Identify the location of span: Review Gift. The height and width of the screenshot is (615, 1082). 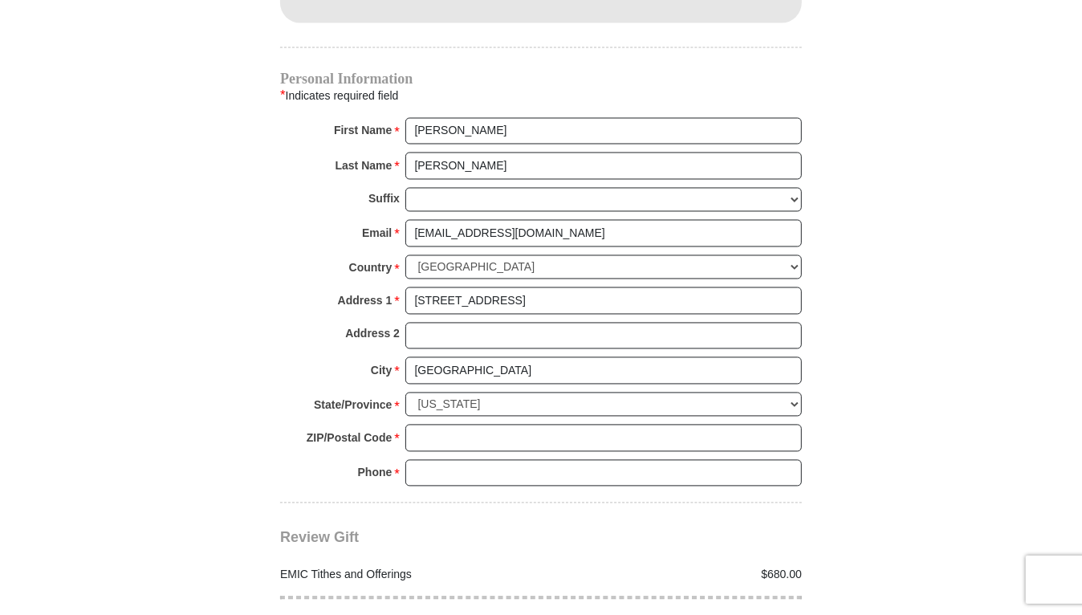
(320, 538).